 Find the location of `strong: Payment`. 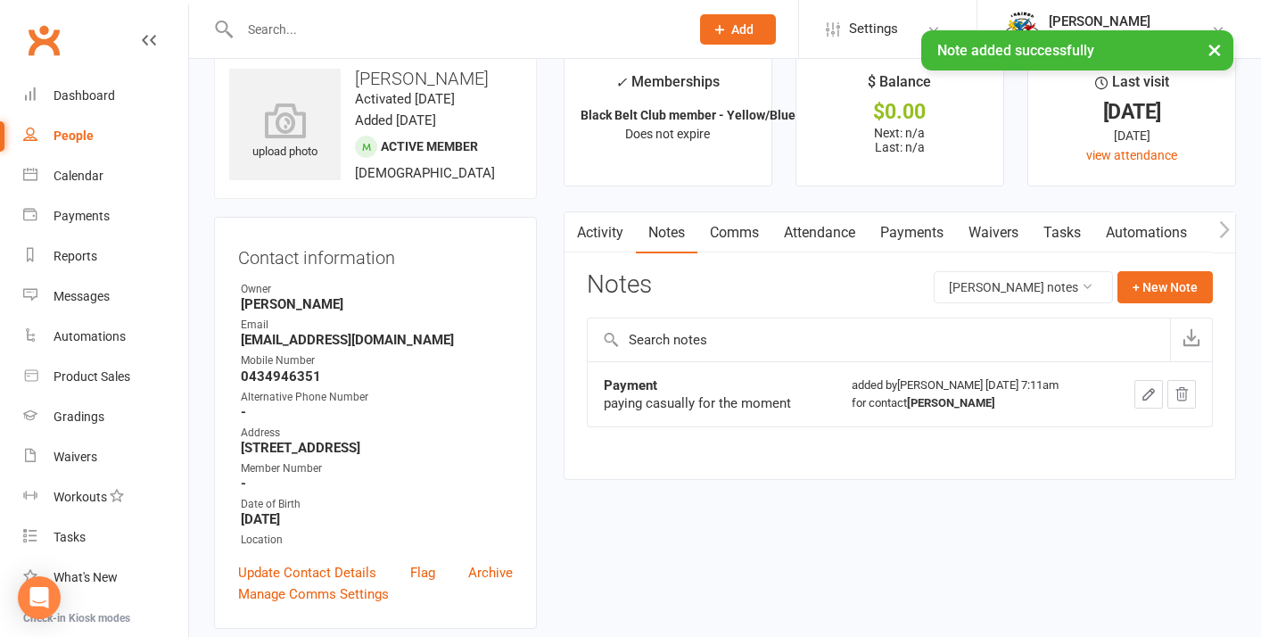

strong: Payment is located at coordinates (630, 385).